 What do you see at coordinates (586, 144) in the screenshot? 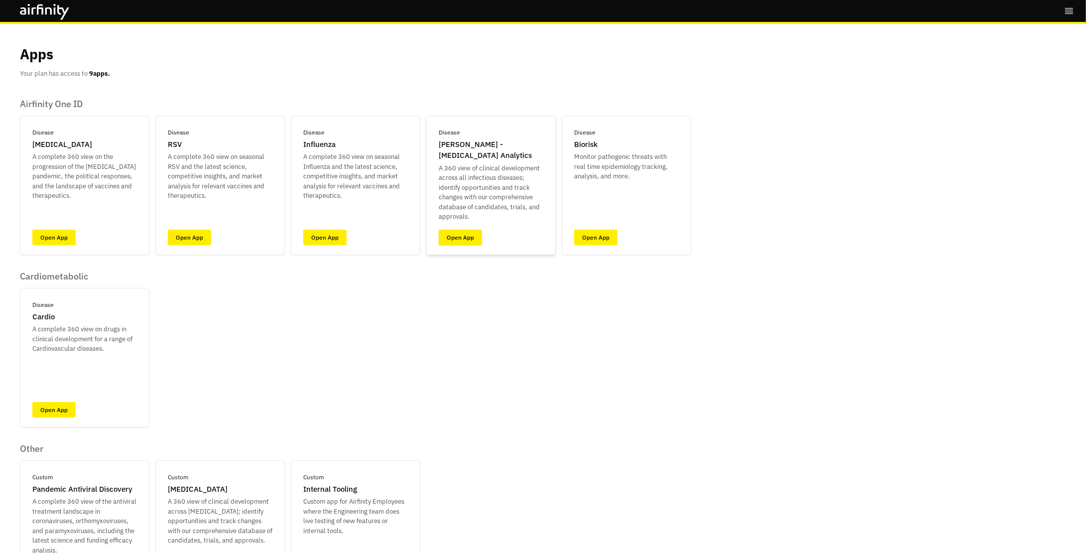
I see `p: Biorisk` at bounding box center [586, 144].